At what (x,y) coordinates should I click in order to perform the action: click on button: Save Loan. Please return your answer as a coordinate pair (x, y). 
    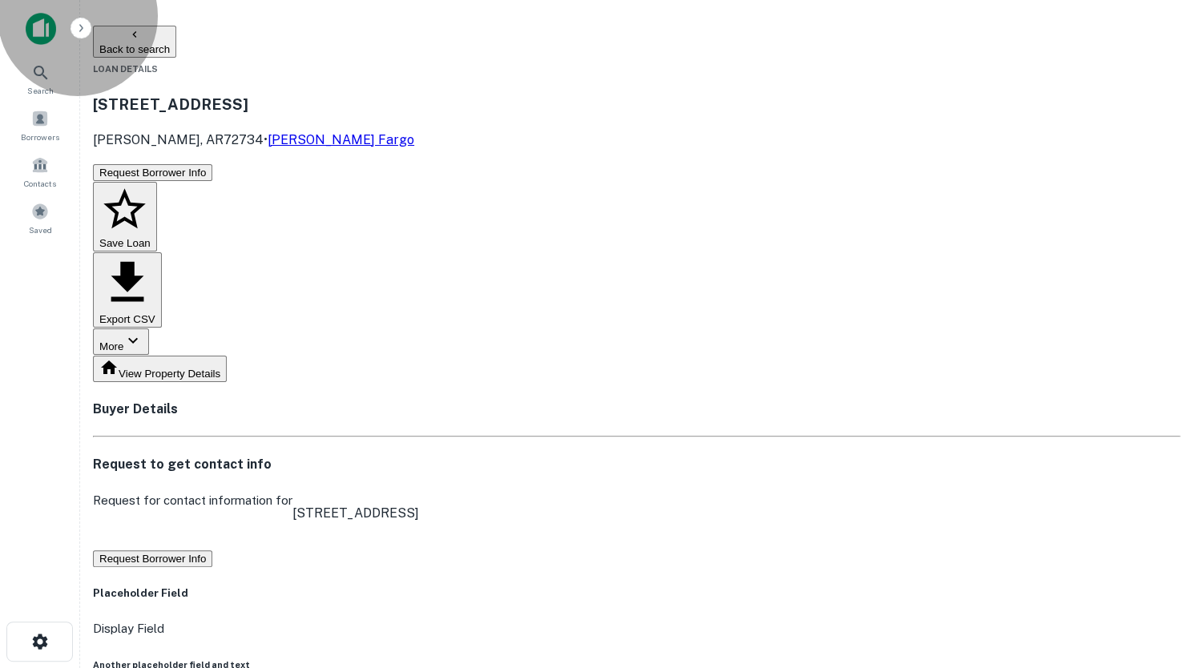
    Looking at the image, I should click on (125, 217).